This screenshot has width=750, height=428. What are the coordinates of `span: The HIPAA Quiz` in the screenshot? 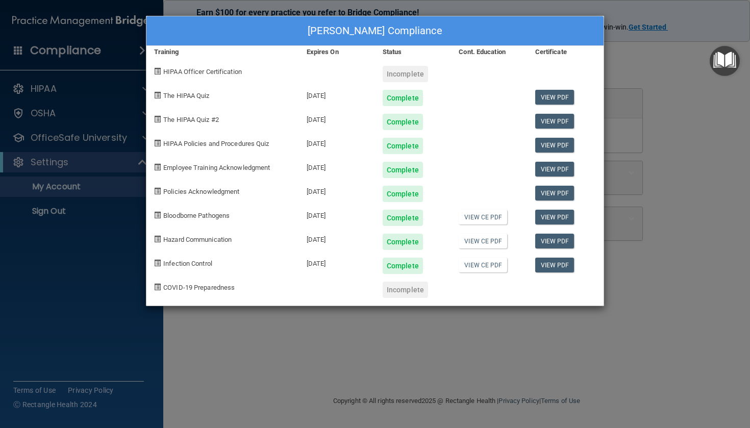 It's located at (186, 95).